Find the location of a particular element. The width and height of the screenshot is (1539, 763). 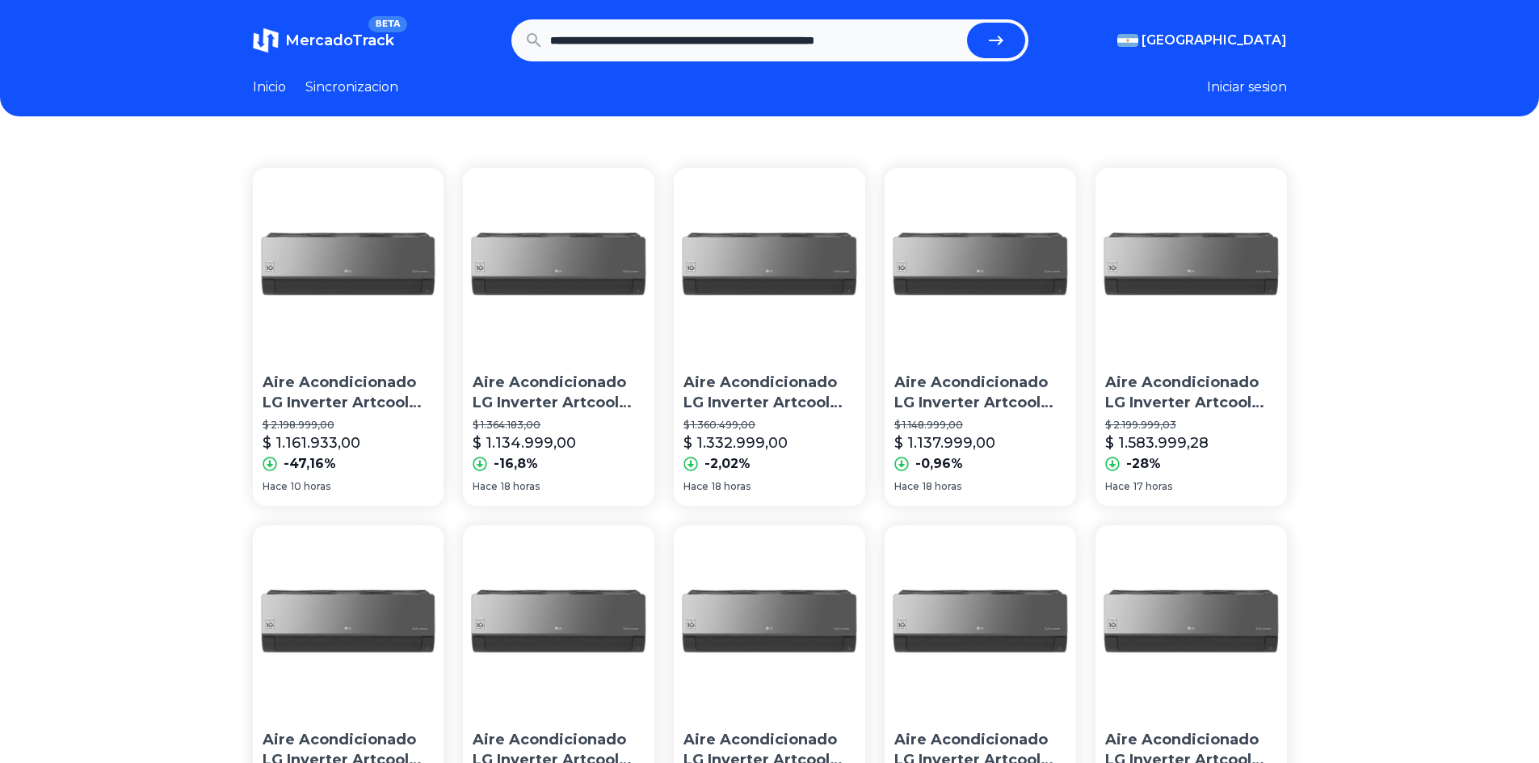

p: -2,02% is located at coordinates (727, 464).